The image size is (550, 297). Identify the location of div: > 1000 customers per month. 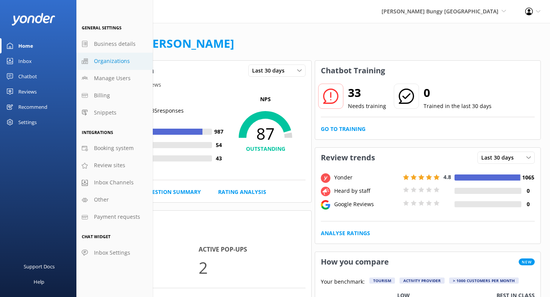
(484, 281).